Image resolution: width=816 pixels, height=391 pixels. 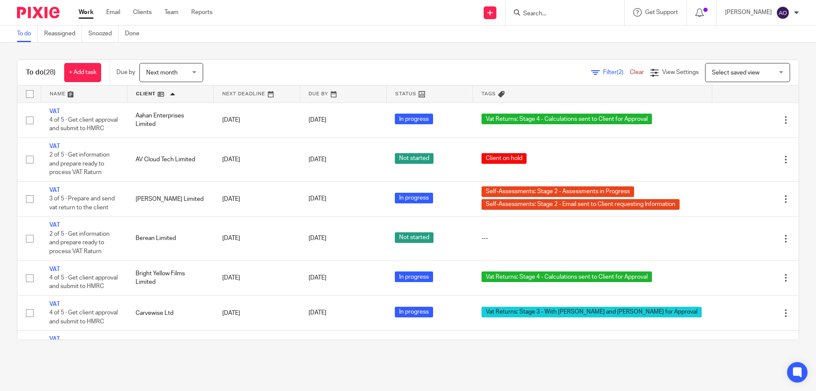 I want to click on a: Work, so click(x=86, y=12).